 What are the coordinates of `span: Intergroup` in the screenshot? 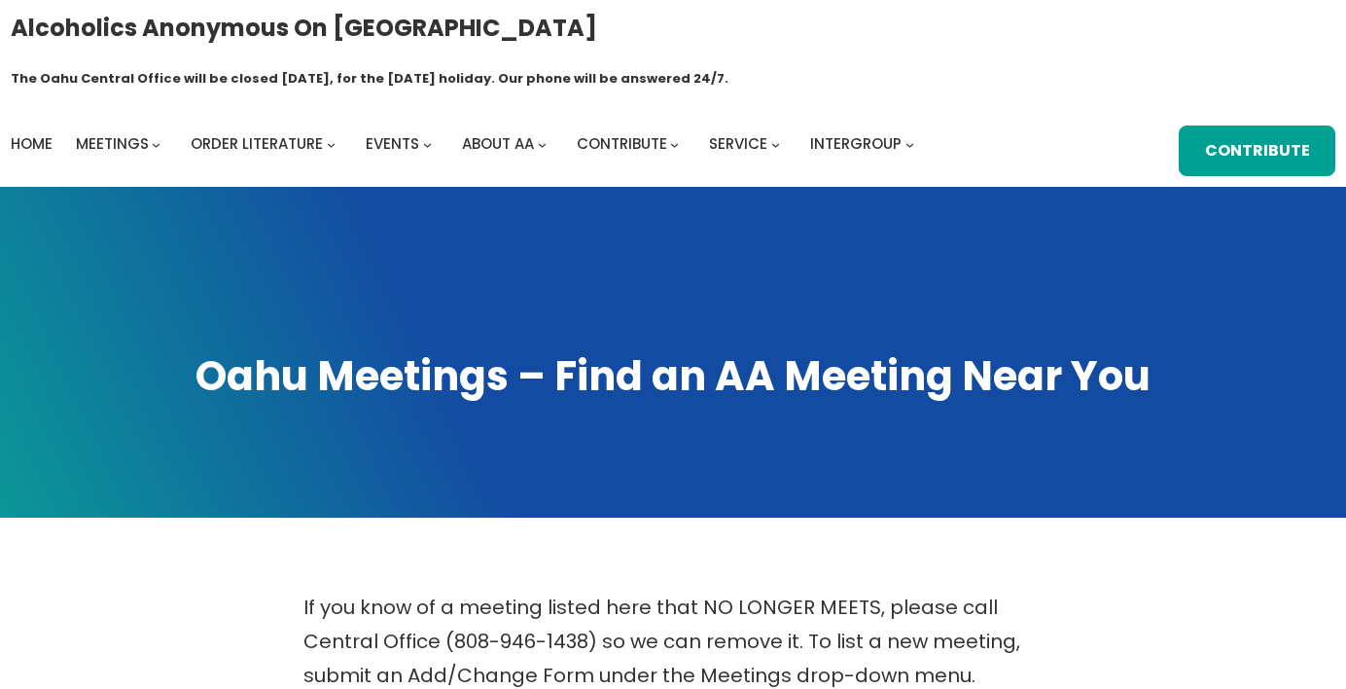 It's located at (856, 143).